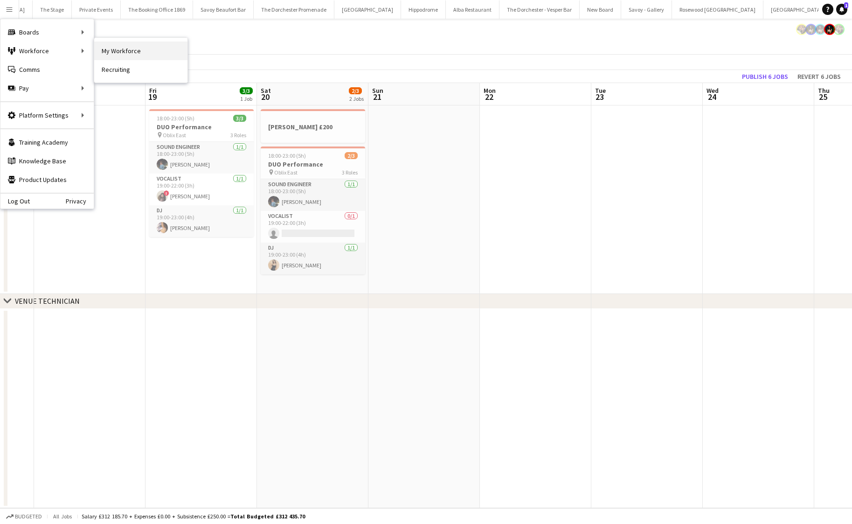 The width and height of the screenshot is (852, 524). I want to click on app-job-card: 18:00-23:00 (5h)3/3DUO Performance Oblix East3 RolesSound Engineer1/118:00-23:00 (5h)[PERSON_NAME..., so click(201, 173).